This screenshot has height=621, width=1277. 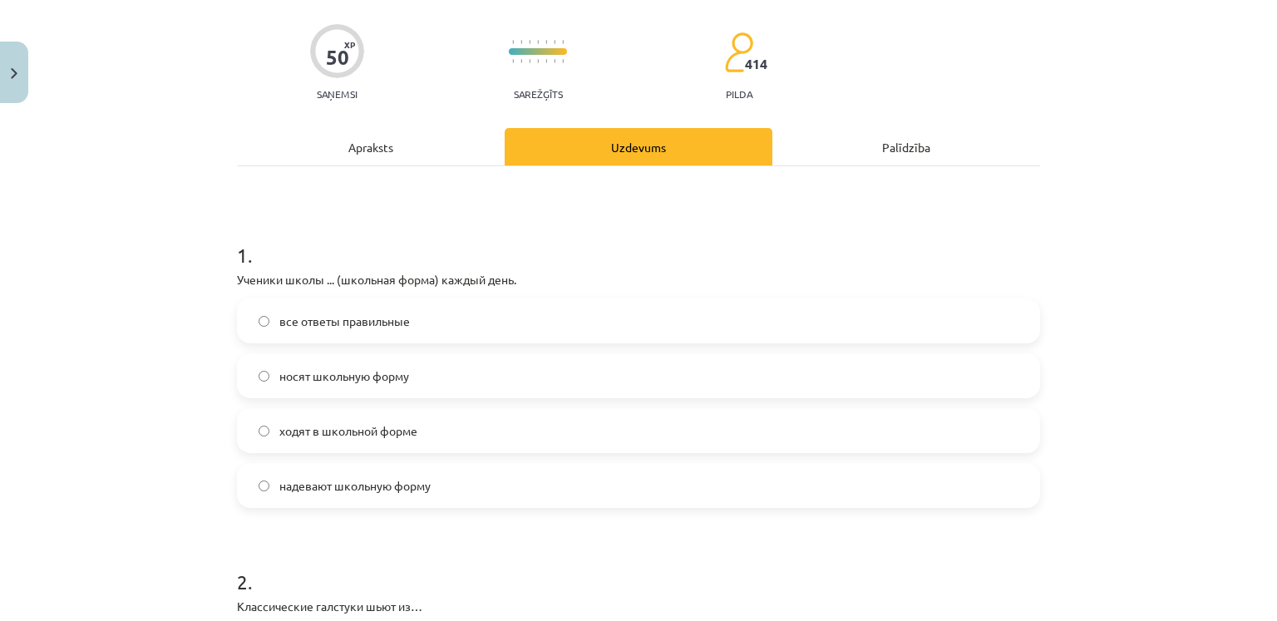 I want to click on input: носят школьную форму, so click(x=264, y=376).